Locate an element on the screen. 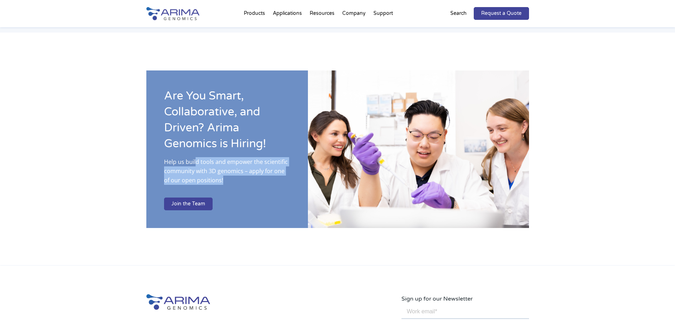 The width and height of the screenshot is (675, 325). img: IMG_2073.jpg is located at coordinates (418, 149).